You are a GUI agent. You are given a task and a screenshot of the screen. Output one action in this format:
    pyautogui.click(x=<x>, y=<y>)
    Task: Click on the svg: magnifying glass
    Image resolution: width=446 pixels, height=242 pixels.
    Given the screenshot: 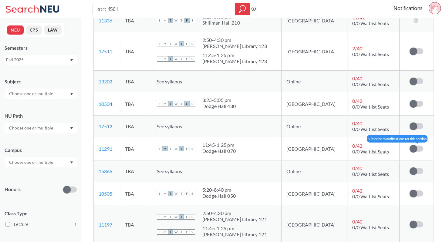 What is the action you would take?
    pyautogui.click(x=242, y=9)
    